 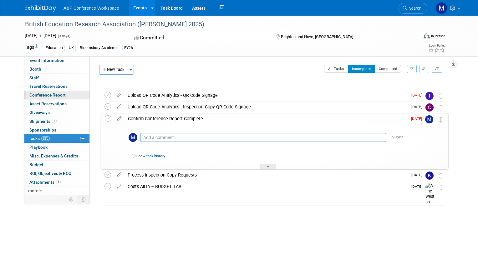 I want to click on a: Event Information, so click(x=57, y=60).